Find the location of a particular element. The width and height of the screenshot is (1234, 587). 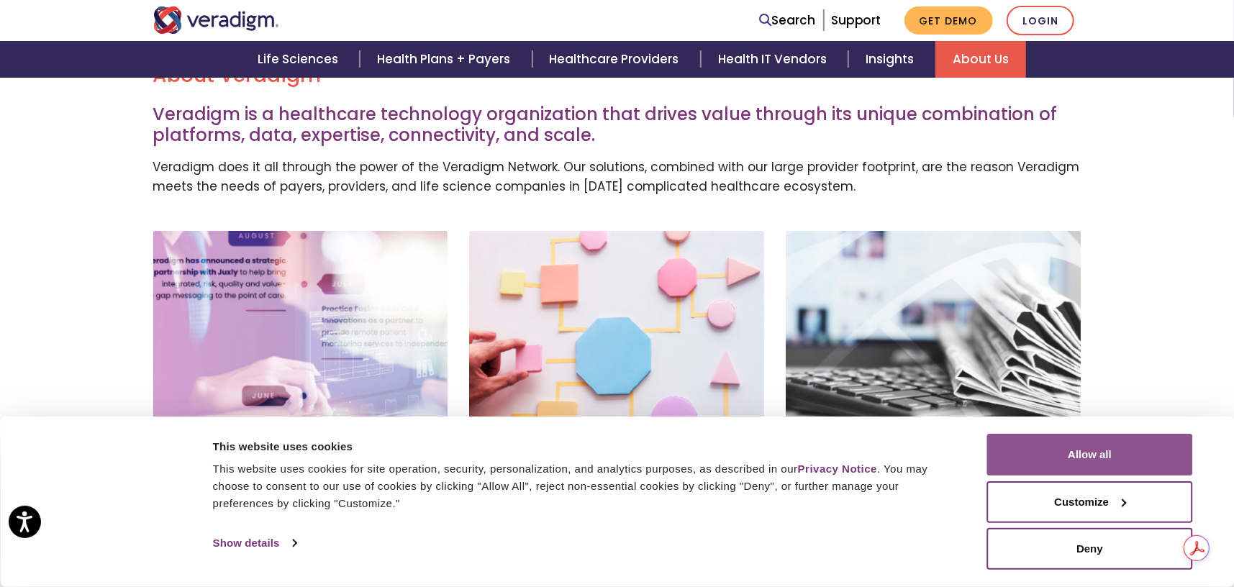

a: Health Plans + Payers is located at coordinates (445, 59).